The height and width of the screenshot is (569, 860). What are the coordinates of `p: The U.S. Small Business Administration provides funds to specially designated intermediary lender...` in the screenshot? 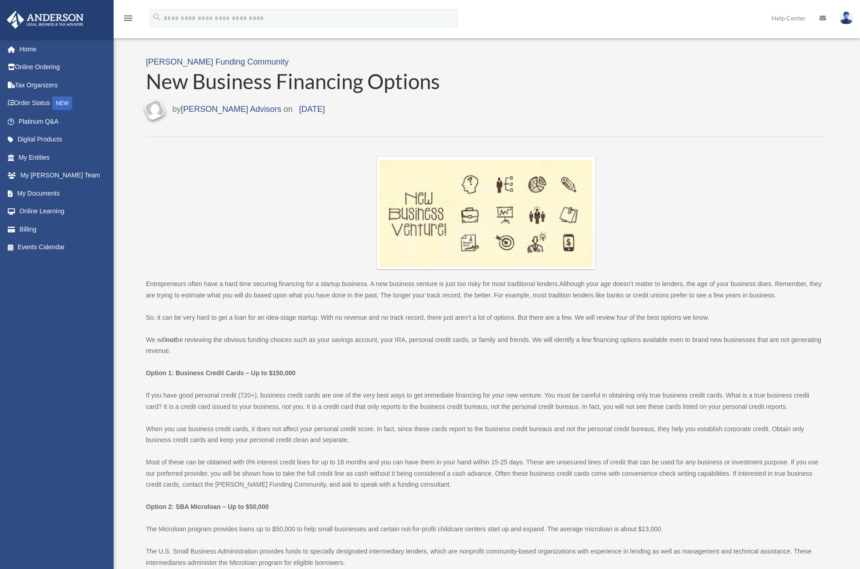 It's located at (486, 556).